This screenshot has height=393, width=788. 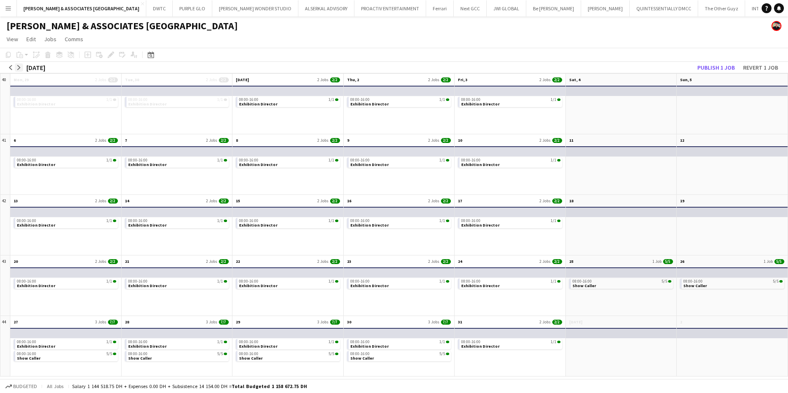 What do you see at coordinates (5, 225) in the screenshot?
I see `div: 42` at bounding box center [5, 225].